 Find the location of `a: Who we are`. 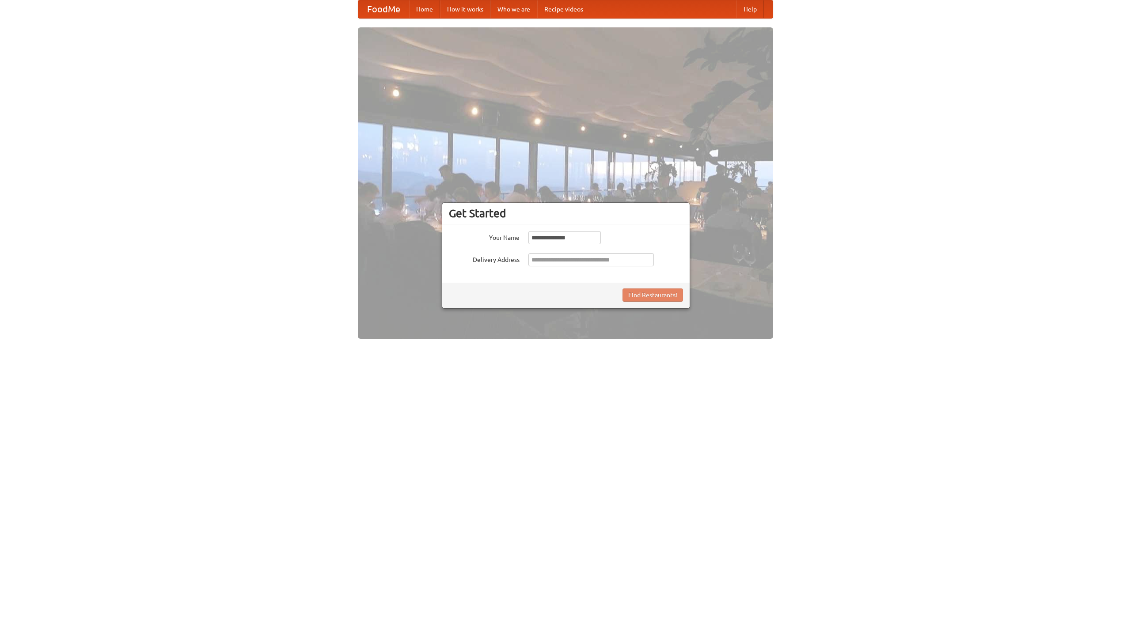

a: Who we are is located at coordinates (514, 9).